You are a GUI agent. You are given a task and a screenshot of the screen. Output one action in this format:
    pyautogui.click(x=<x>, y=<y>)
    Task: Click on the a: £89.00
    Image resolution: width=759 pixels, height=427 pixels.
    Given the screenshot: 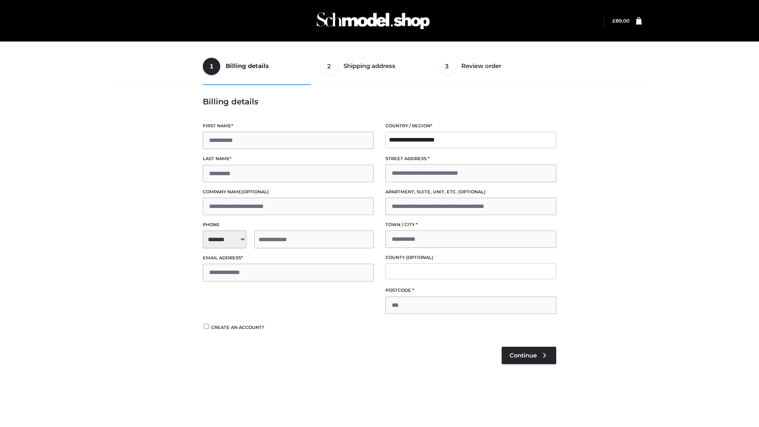 What is the action you would take?
    pyautogui.click(x=620, y=21)
    